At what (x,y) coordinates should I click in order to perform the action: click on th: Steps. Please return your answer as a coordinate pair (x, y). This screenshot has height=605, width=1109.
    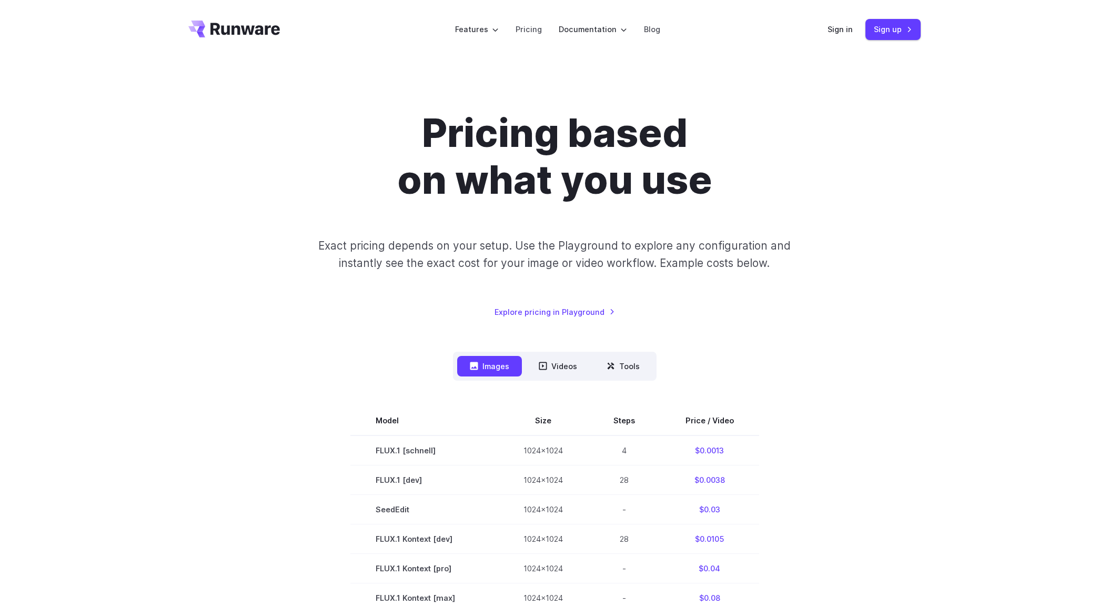
    Looking at the image, I should click on (624, 421).